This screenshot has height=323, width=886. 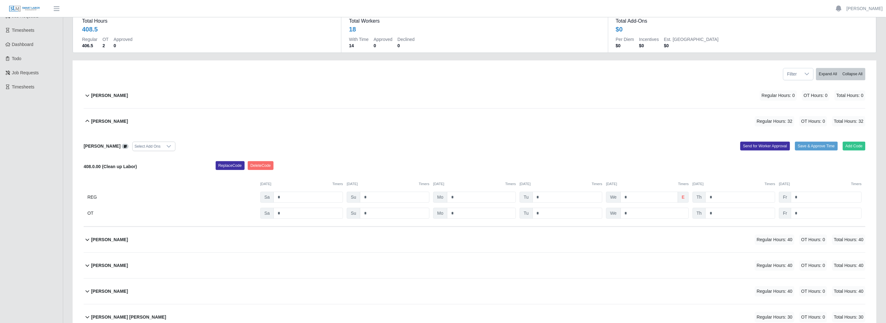 I want to click on dd: 406.5, so click(x=90, y=46).